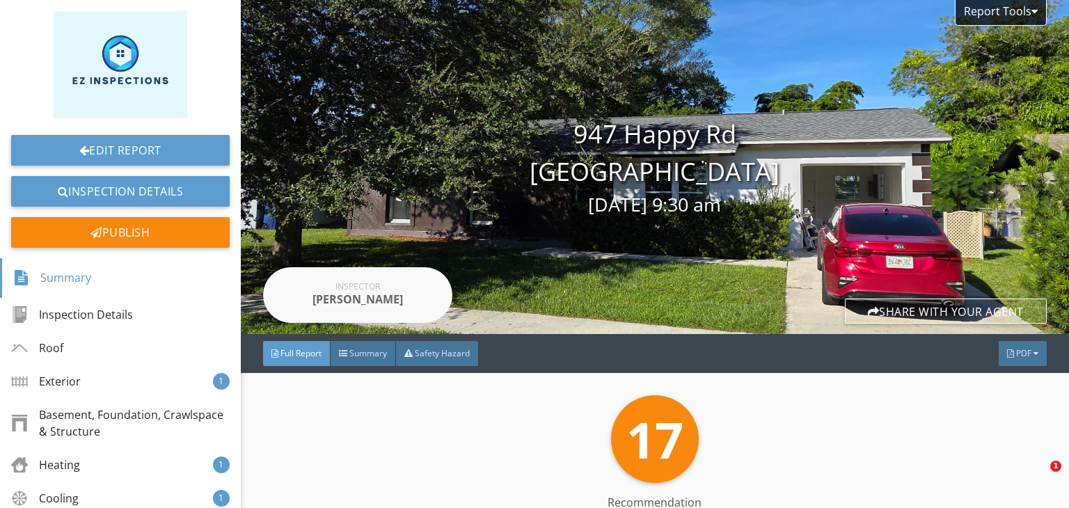  I want to click on div: Exterior, so click(46, 381).